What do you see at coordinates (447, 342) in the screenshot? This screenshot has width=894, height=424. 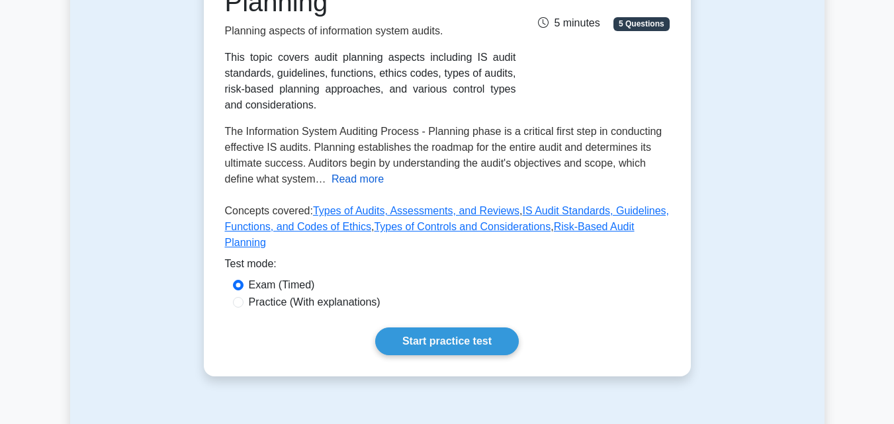 I see `a: Start practice test` at bounding box center [447, 342].